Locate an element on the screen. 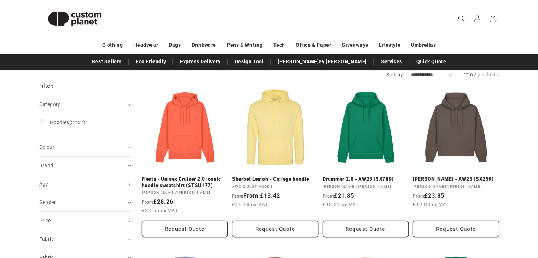 The height and width of the screenshot is (258, 538). a: Office & Paper is located at coordinates (314, 45).